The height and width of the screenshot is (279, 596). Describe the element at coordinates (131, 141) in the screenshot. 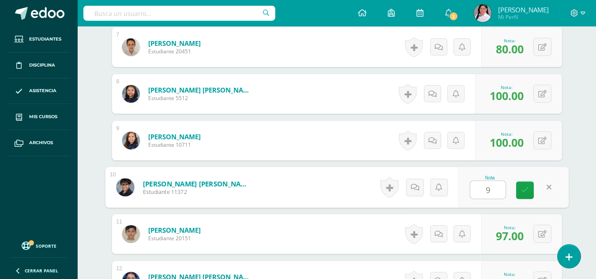

I see `img: 478694b6c54102e2617e66d7936212d8.png` at that location.